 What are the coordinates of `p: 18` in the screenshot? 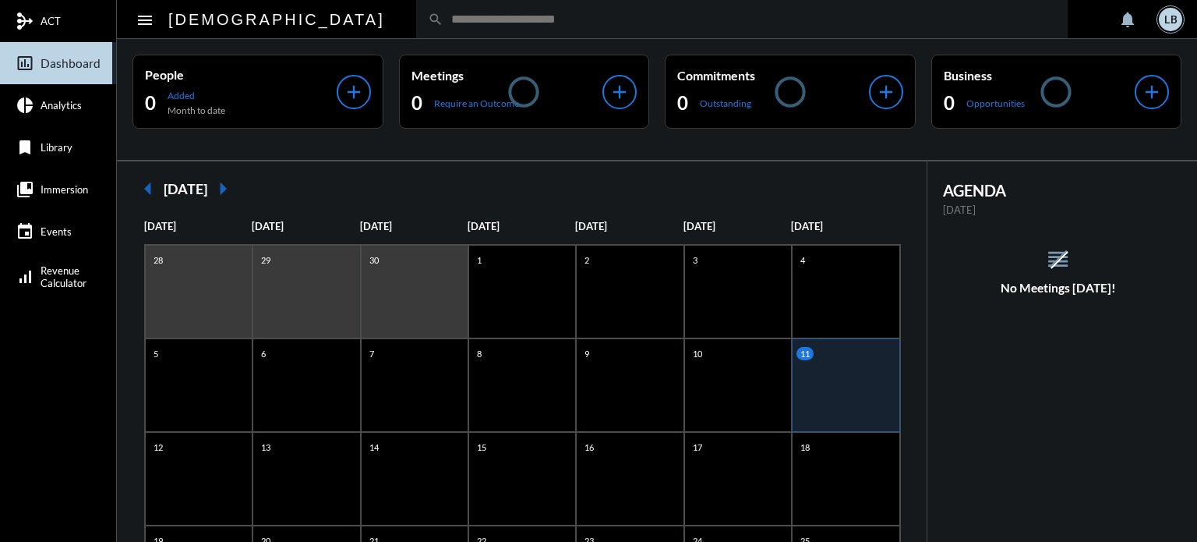 It's located at (805, 447).